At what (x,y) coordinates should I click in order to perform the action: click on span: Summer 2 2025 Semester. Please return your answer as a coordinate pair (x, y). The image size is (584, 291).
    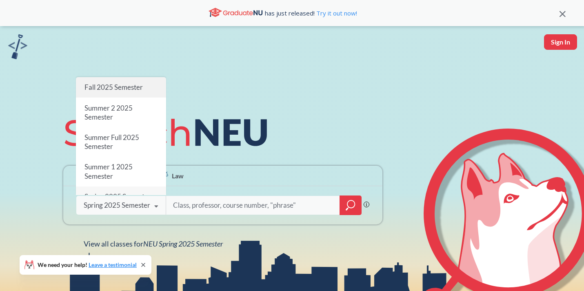
    Looking at the image, I should click on (109, 112).